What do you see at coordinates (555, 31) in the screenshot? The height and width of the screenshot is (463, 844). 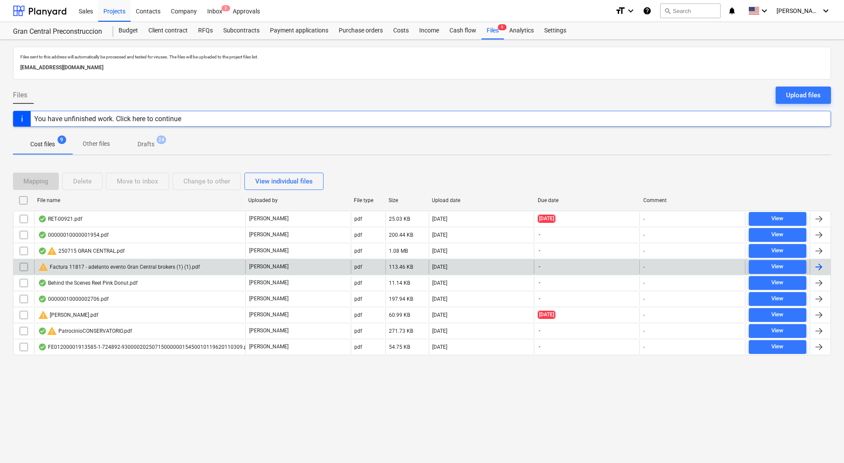 I see `a: Settings` at bounding box center [555, 31].